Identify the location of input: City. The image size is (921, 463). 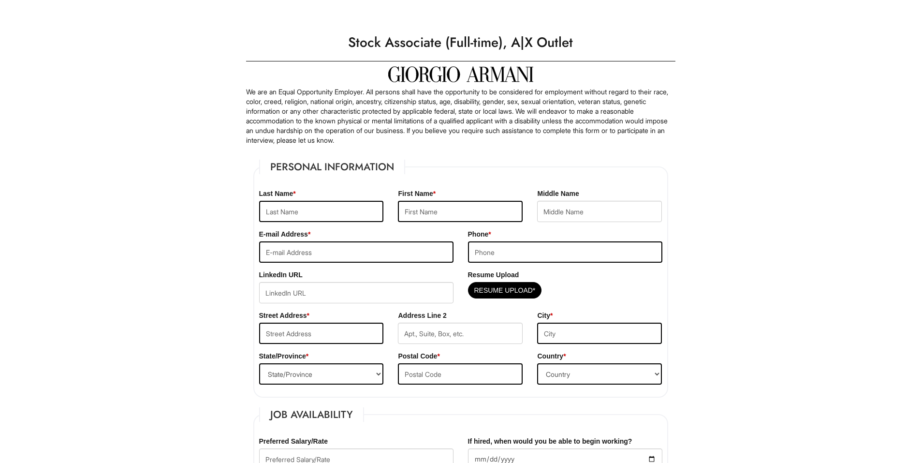
(599, 333).